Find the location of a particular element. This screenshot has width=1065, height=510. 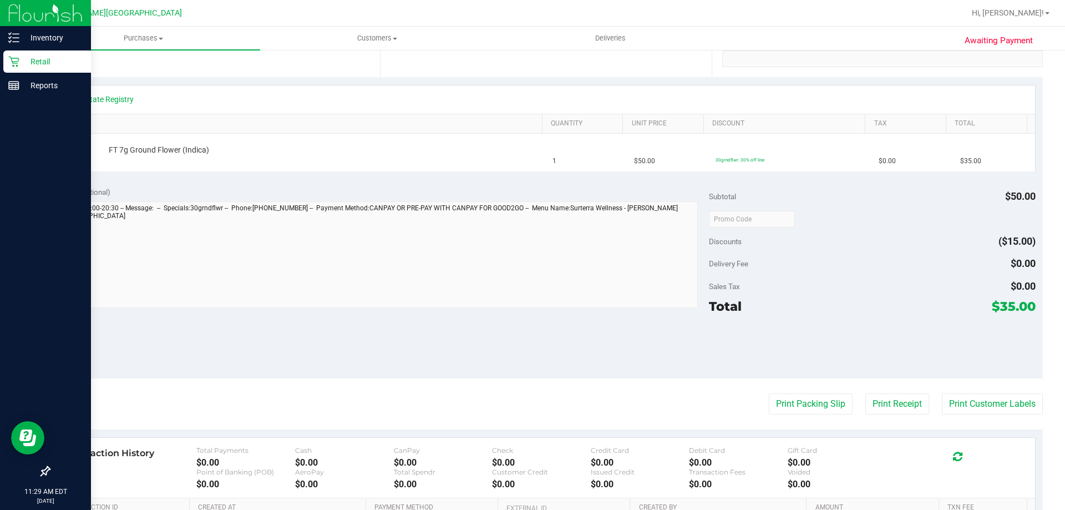

div: Cash is located at coordinates (345, 450).